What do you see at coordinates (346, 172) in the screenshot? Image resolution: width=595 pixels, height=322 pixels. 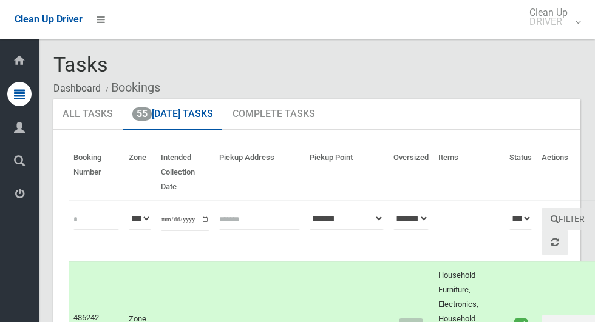 I see `th: Pickup Point` at bounding box center [346, 172].